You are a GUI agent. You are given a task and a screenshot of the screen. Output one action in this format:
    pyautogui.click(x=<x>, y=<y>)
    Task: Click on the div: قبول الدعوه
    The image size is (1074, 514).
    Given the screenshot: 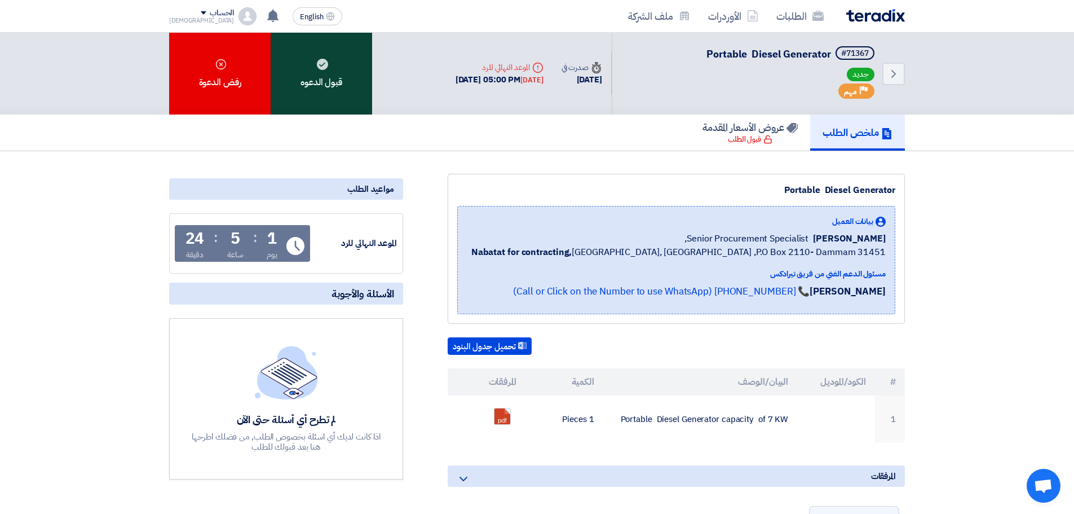 What is the action you would take?
    pyautogui.click(x=321, y=73)
    